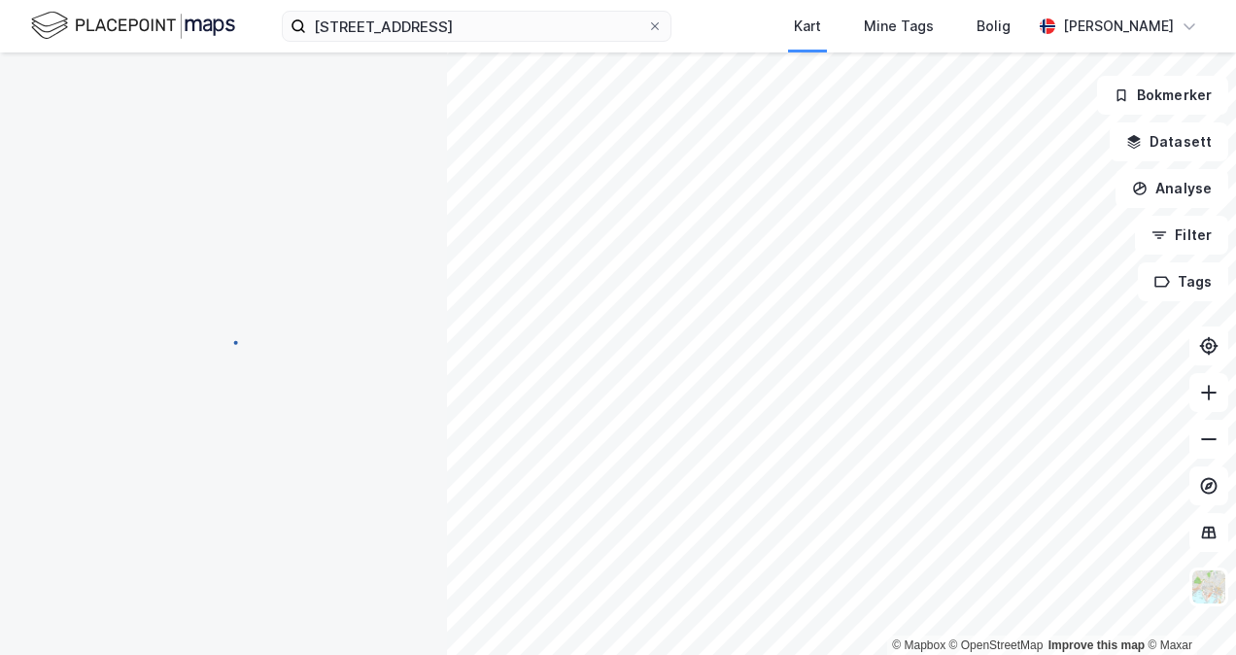  What do you see at coordinates (224, 342) in the screenshot?
I see `img: spinner.a6d8c91a73a9ac5275cf975e30b51cfb.svg` at bounding box center [224, 342].